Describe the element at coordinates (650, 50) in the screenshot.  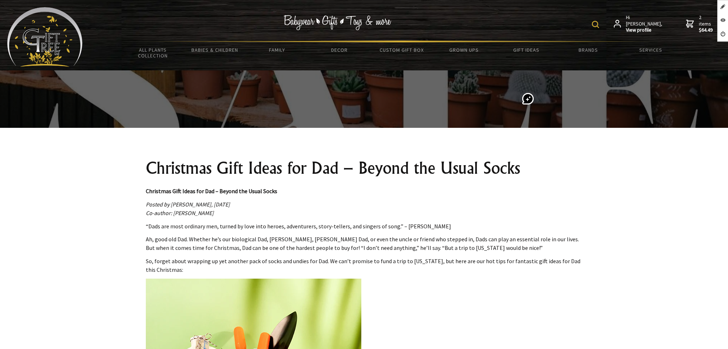
I see `a: Services` at that location.